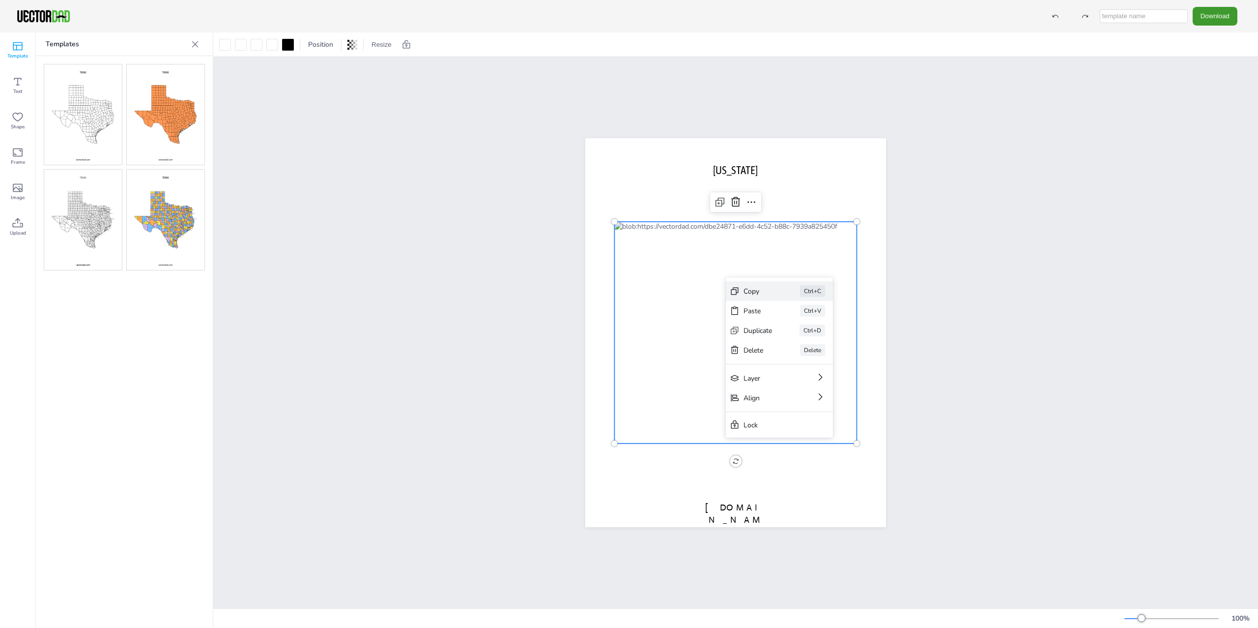  Describe the element at coordinates (1215, 16) in the screenshot. I see `button: Download` at that location.